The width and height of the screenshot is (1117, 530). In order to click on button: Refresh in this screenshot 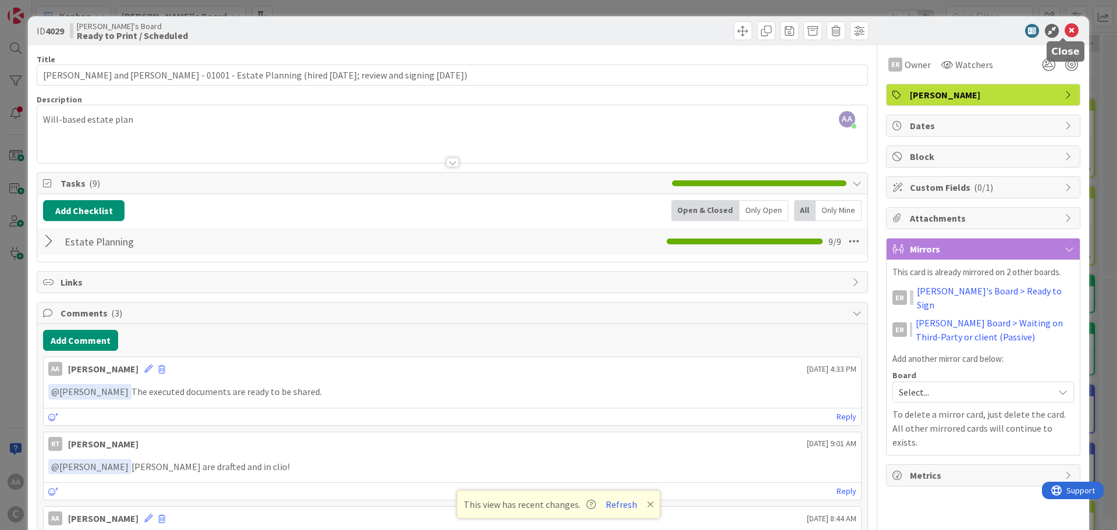, I will do `click(621, 504)`.